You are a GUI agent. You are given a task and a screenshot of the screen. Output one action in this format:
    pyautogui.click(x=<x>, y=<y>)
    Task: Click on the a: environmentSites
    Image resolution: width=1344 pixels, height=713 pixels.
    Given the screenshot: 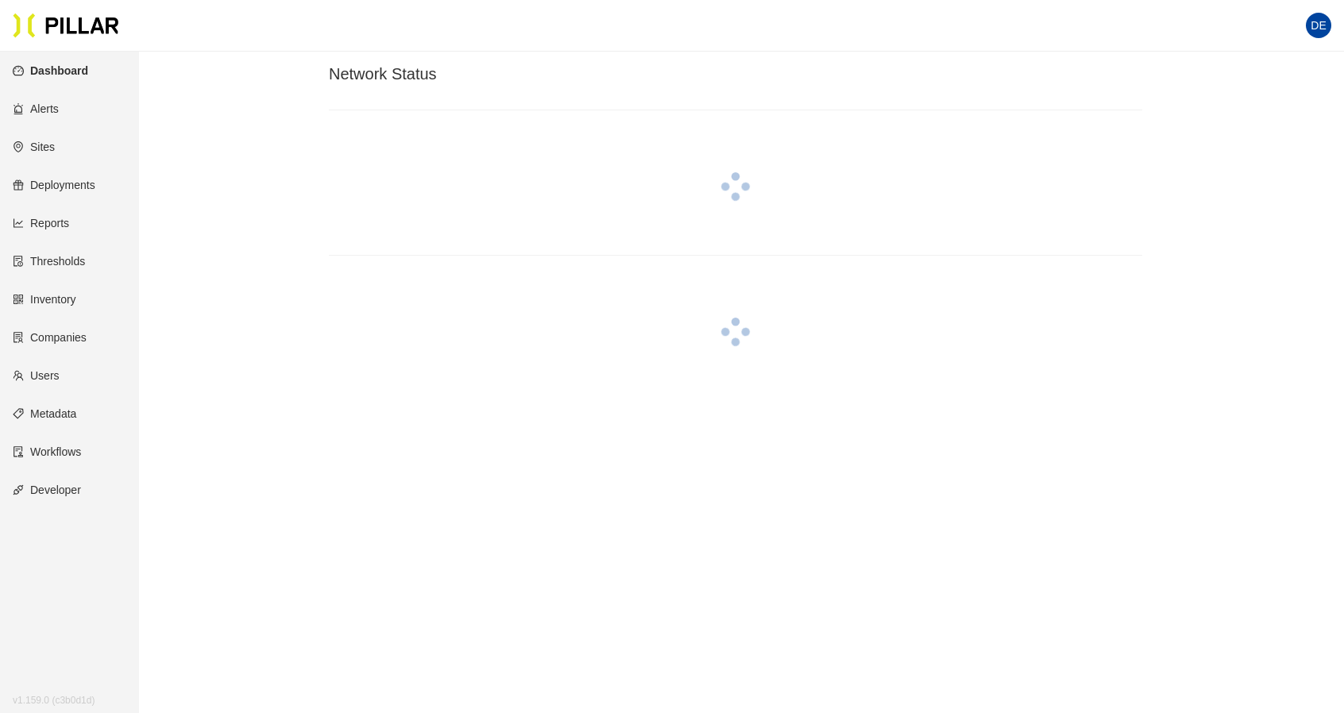 What is the action you would take?
    pyautogui.click(x=33, y=147)
    